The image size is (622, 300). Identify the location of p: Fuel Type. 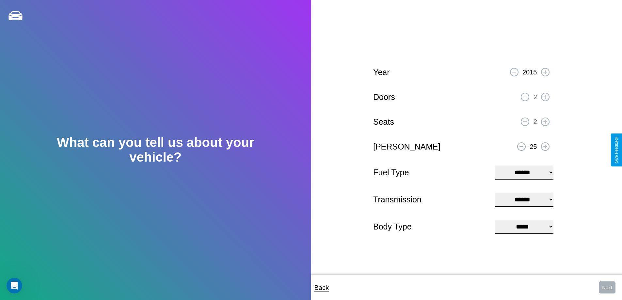
(431, 172).